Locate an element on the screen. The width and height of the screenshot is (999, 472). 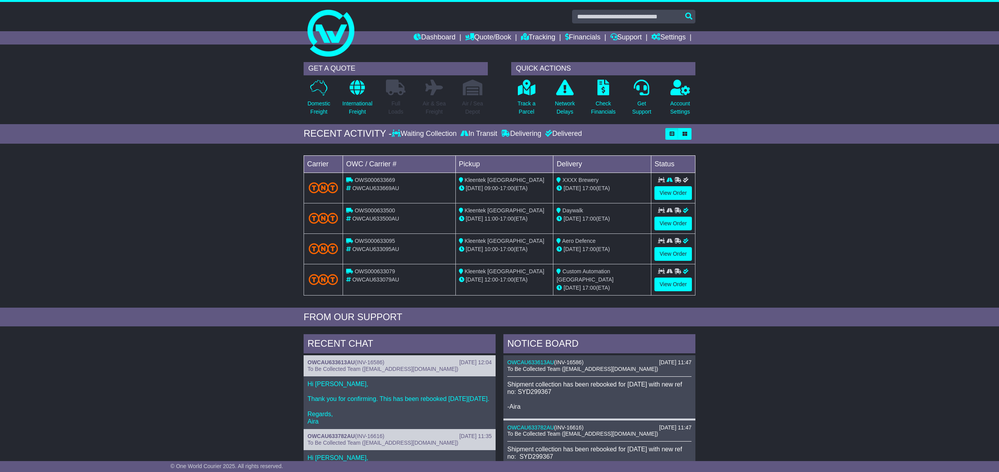
a: Settings is located at coordinates (668, 38).